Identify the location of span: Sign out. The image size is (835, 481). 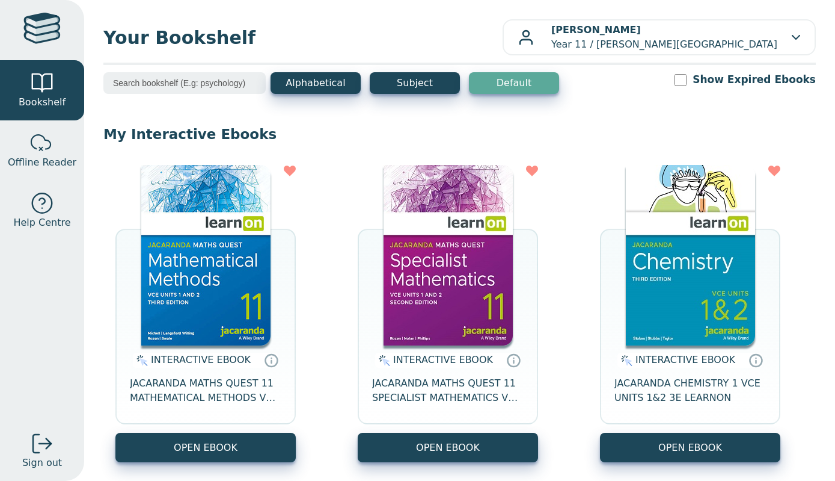
(42, 463).